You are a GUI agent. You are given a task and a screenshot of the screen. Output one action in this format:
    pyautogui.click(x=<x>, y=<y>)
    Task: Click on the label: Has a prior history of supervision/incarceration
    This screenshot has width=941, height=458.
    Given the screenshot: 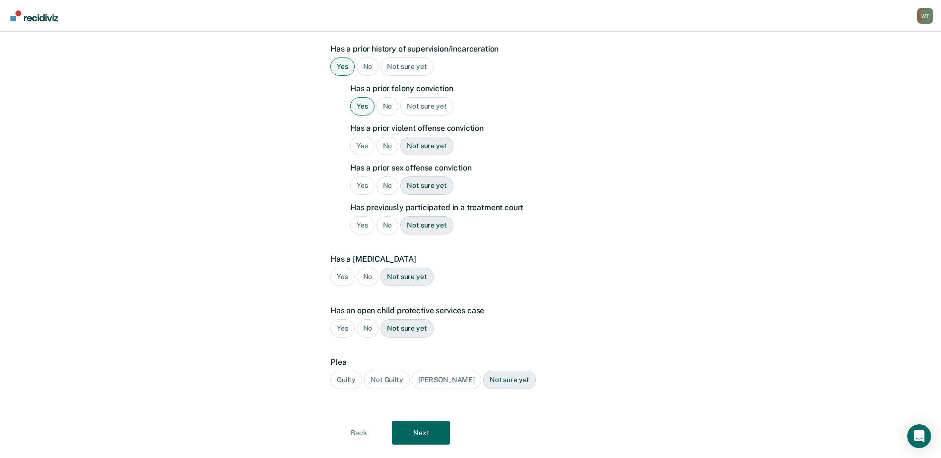 What is the action you would take?
    pyautogui.click(x=468, y=49)
    